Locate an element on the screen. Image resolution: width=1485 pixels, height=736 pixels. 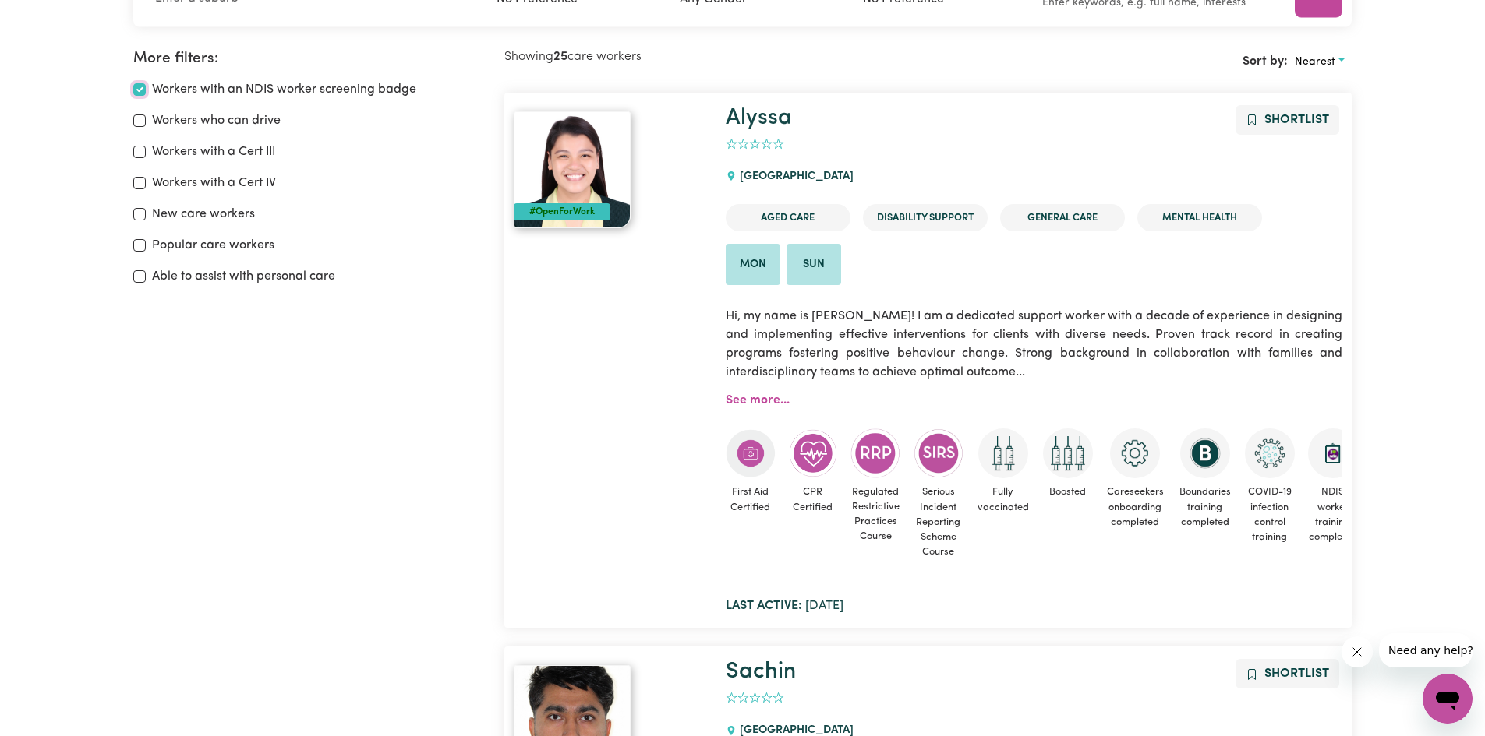
div: #OpenForWork is located at coordinates (562, 212).